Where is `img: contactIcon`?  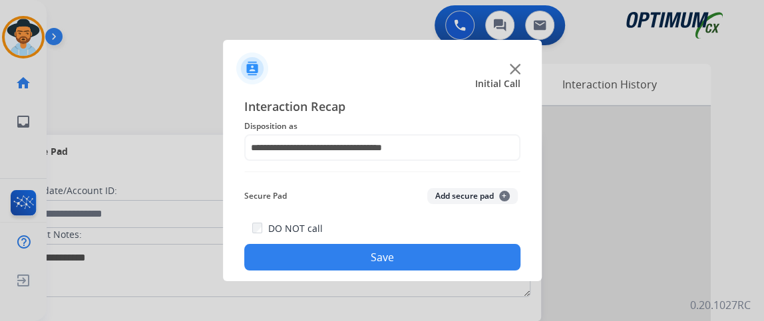
img: contactIcon is located at coordinates (252, 69).